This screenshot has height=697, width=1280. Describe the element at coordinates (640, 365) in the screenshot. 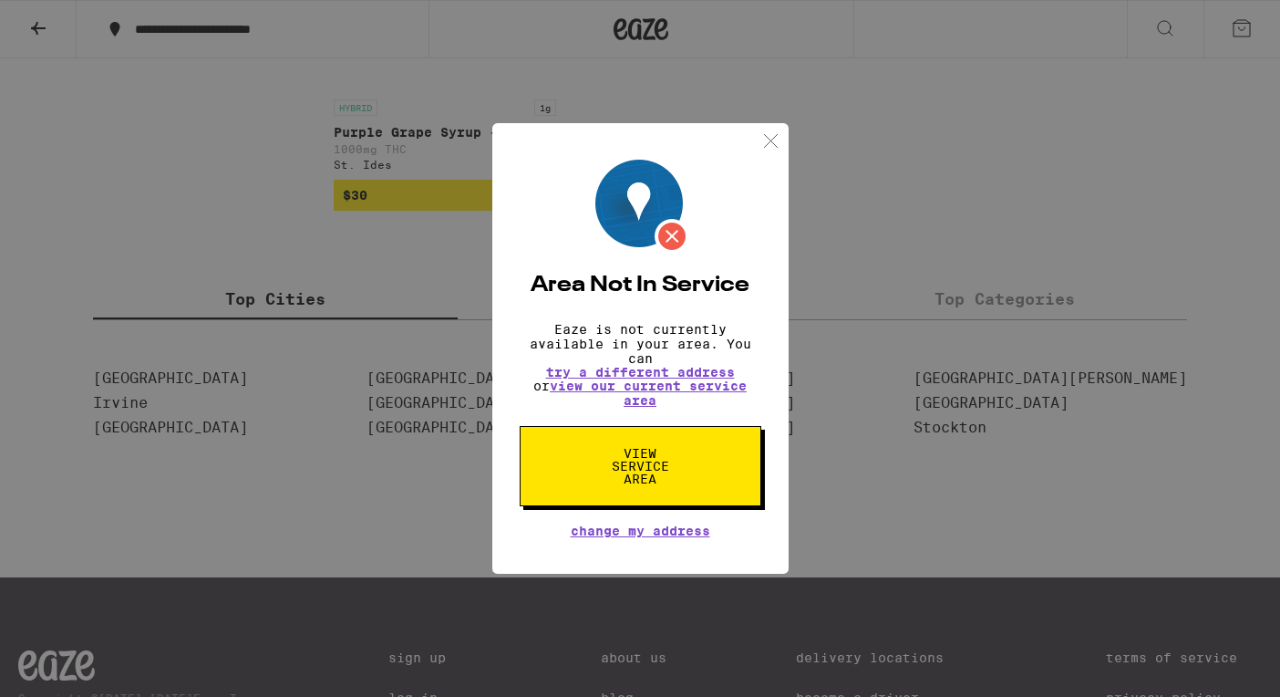

I see `p: Eaze is not currently available in your area. You can or` at that location.